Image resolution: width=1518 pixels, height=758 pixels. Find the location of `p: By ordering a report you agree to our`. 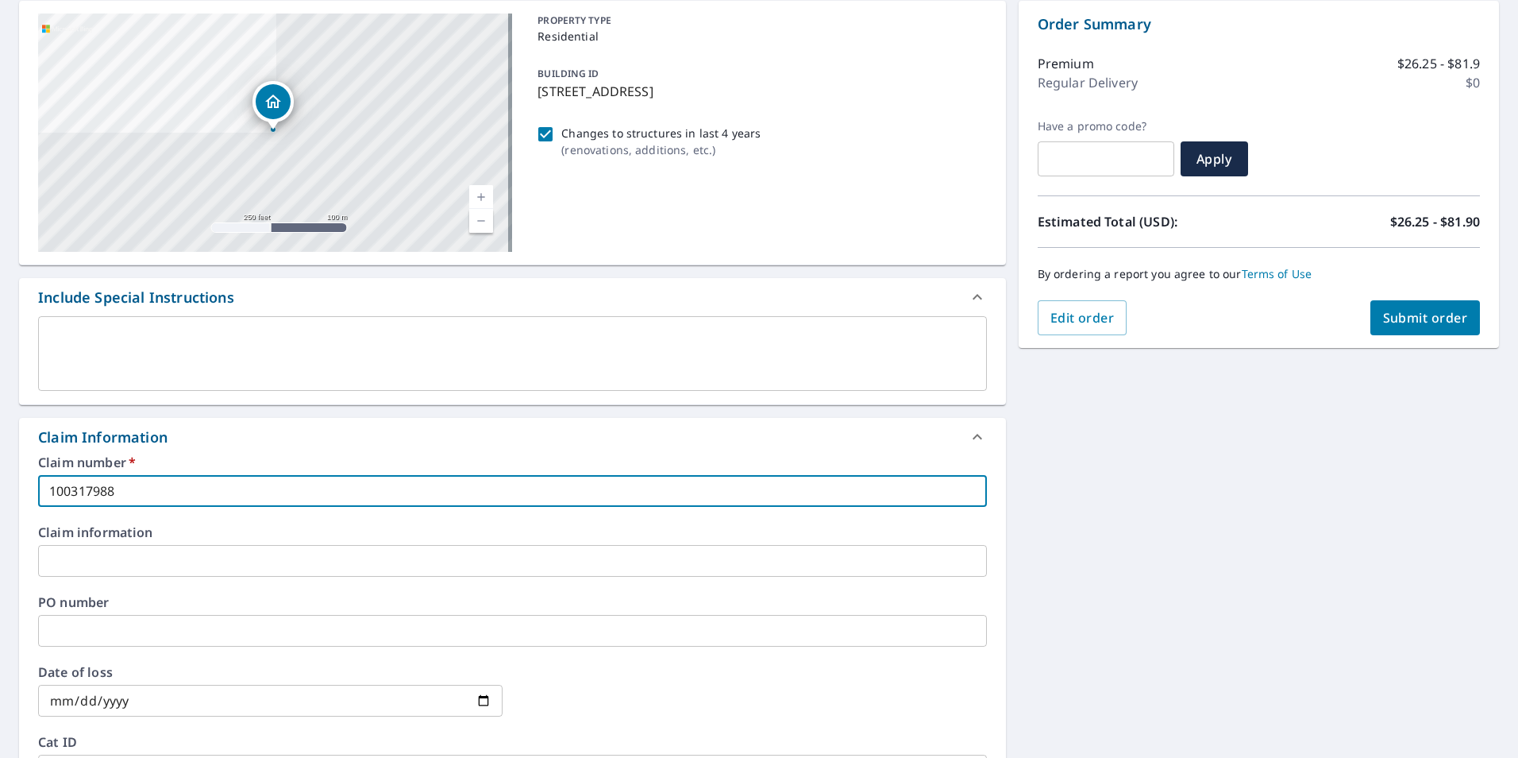

p: By ordering a report you agree to our is located at coordinates (1259, 274).